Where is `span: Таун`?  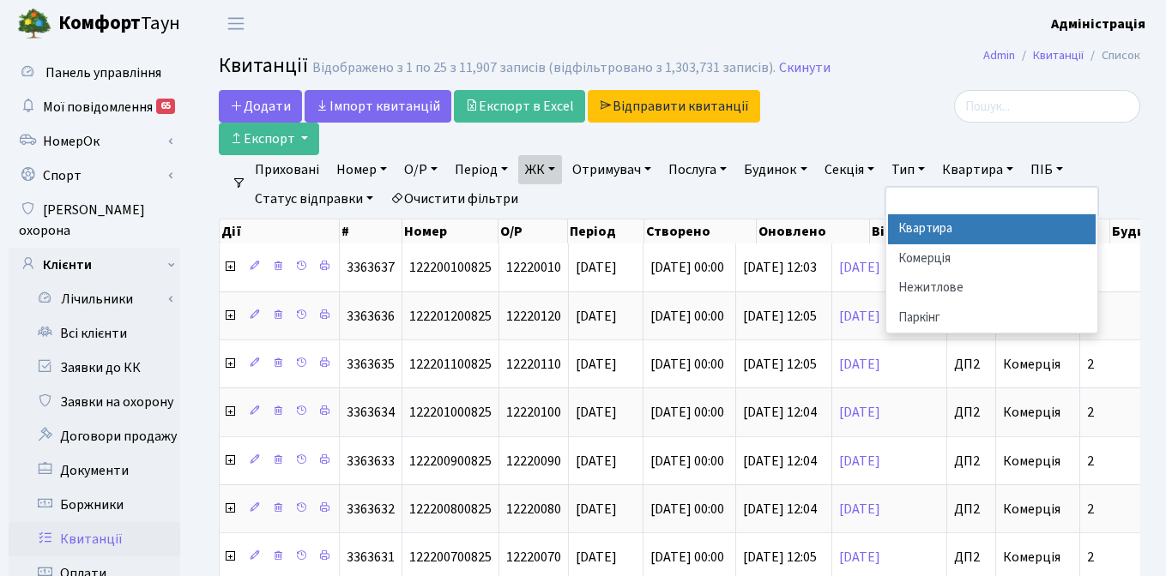 span: Таун is located at coordinates (119, 24).